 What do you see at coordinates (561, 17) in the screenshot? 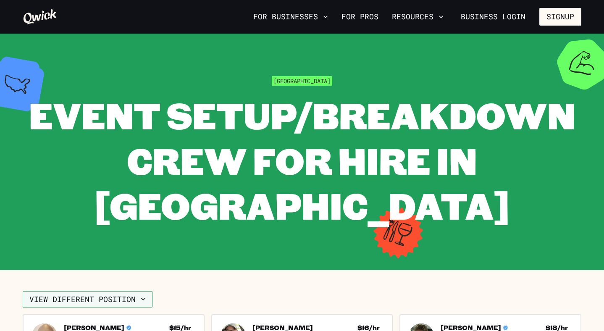
I see `button: Signup` at bounding box center [561, 17].